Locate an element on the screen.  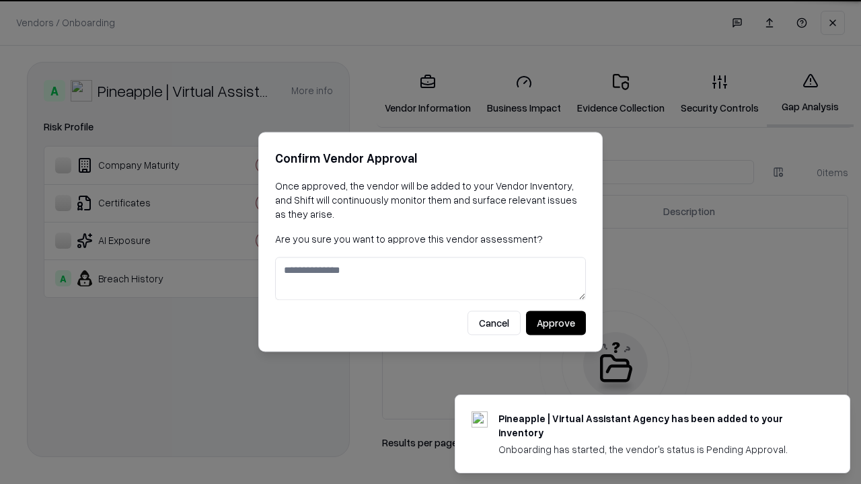
h2: Confirm Vendor Approval is located at coordinates (430, 158).